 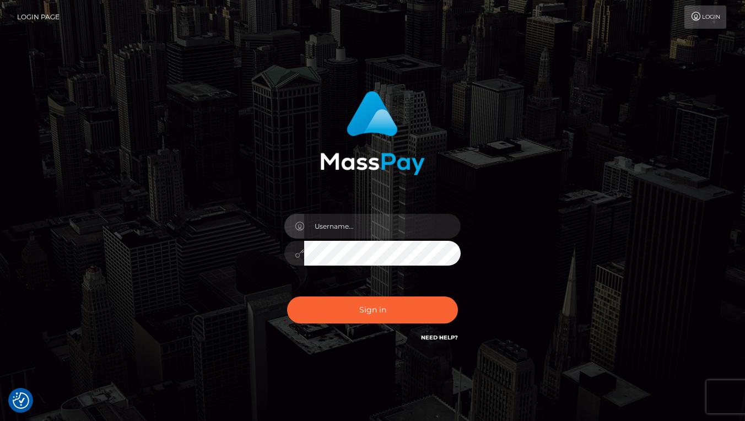 What do you see at coordinates (21, 400) in the screenshot?
I see `button: Consent Preferences` at bounding box center [21, 400].